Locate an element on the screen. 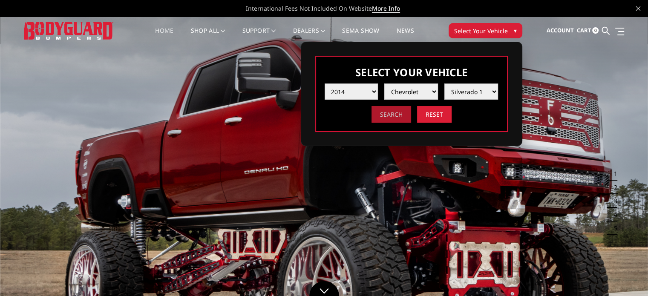  button: Select Your Vehicle is located at coordinates (485, 31).